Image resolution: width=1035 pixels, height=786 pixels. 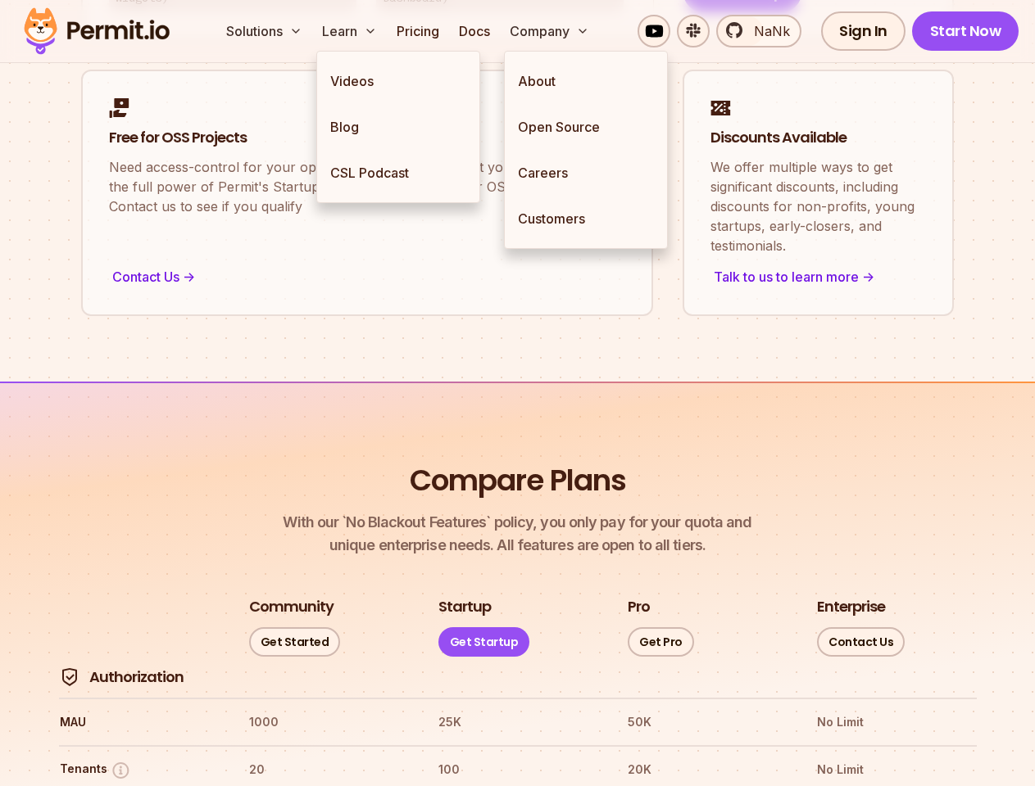 I want to click on button: Tenants, so click(x=95, y=770).